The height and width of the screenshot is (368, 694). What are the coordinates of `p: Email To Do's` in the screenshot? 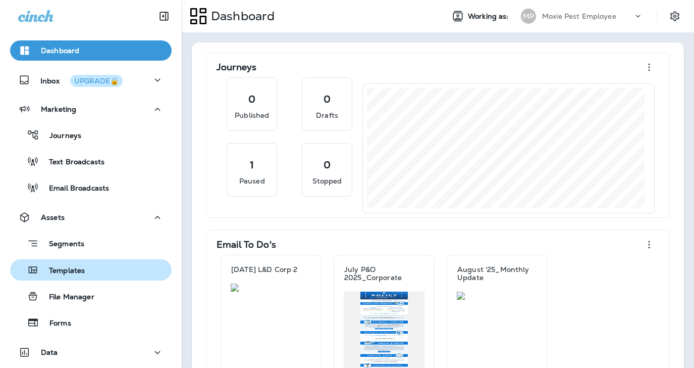 It's located at (246, 244).